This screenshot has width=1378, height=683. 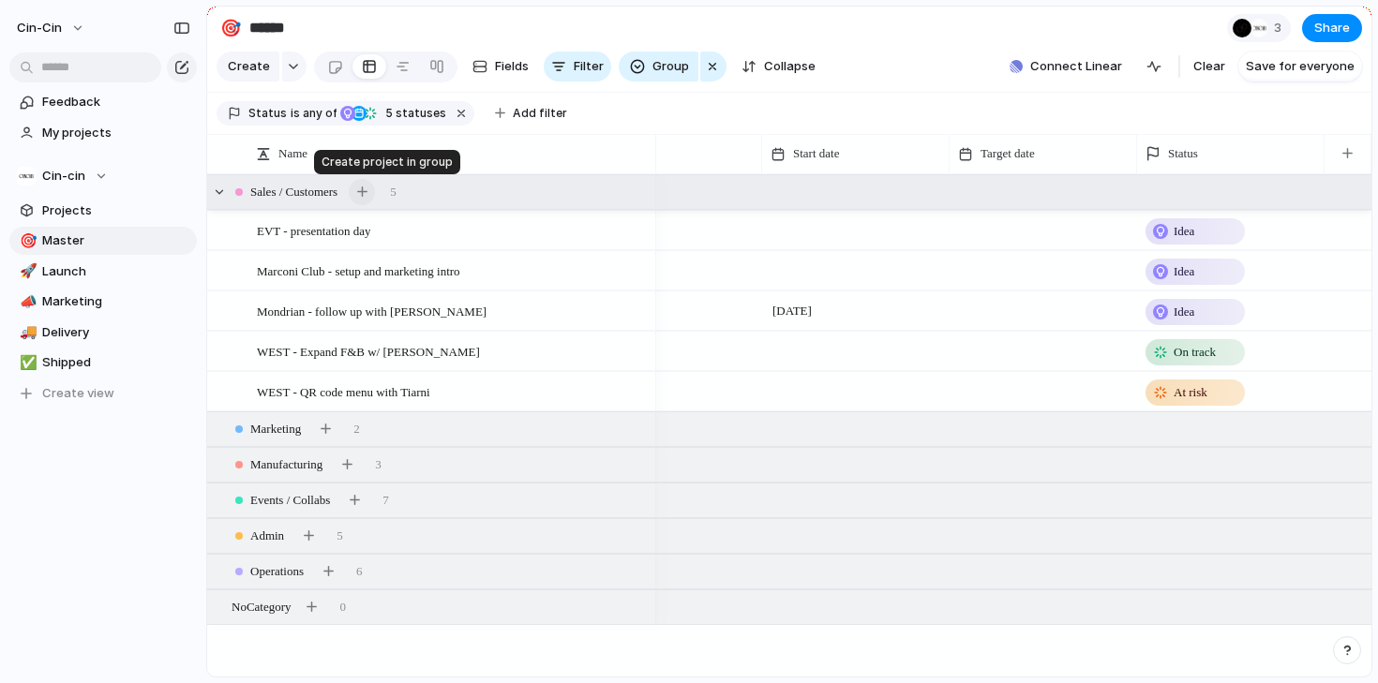 I want to click on span: Start date, so click(x=816, y=154).